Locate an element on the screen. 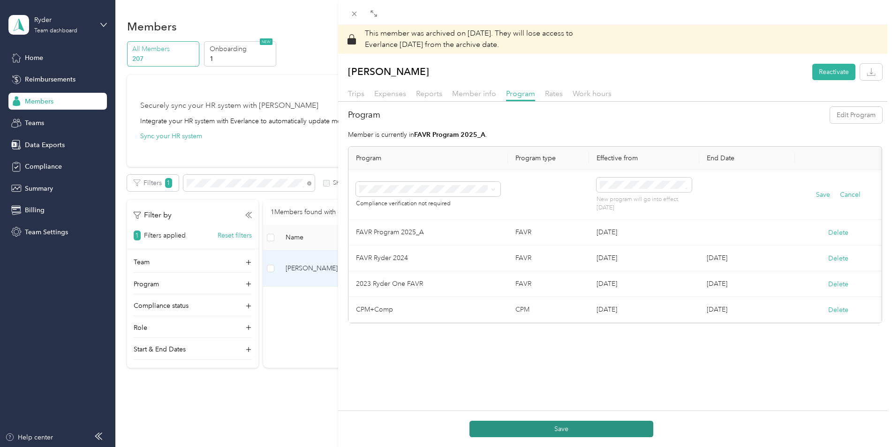 This screenshot has height=447, width=892. th: End Date is located at coordinates (747, 159).